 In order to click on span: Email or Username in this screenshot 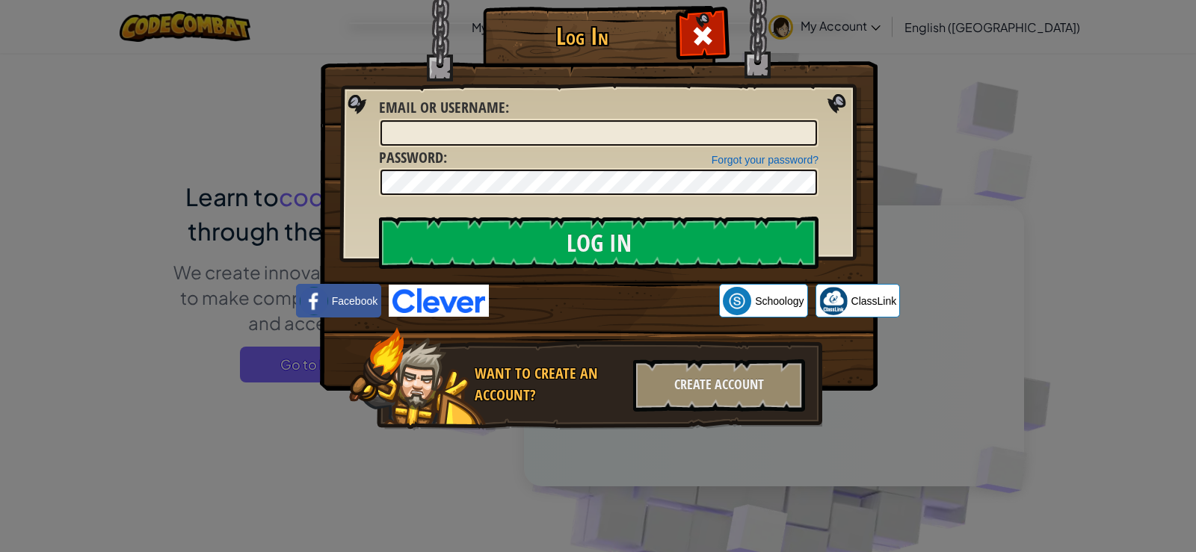, I will do `click(442, 107)`.